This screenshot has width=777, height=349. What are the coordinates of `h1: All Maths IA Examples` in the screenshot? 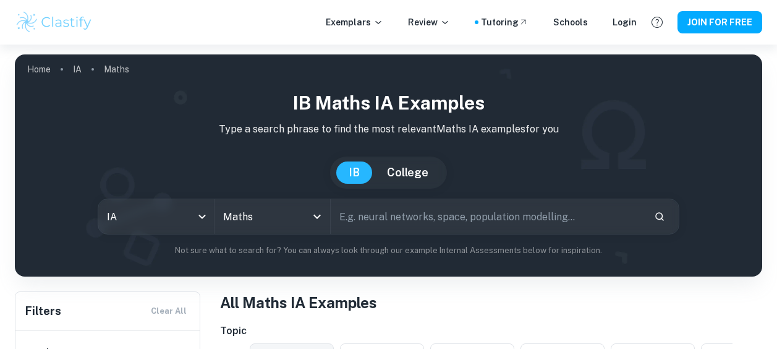 It's located at (491, 302).